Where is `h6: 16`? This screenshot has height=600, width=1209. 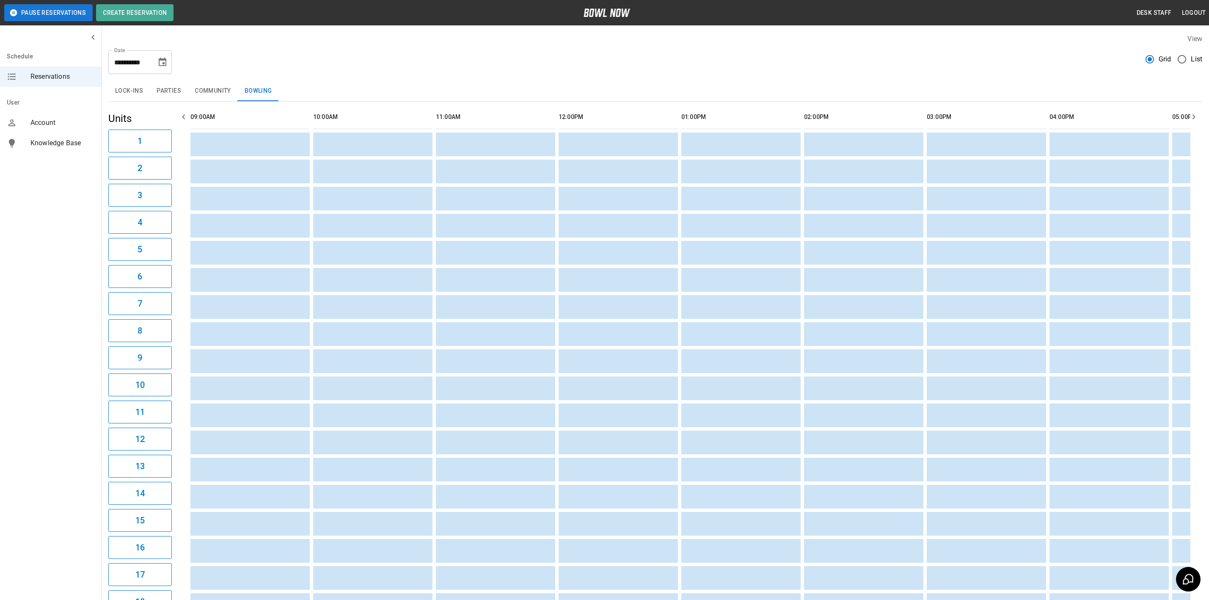
h6: 16 is located at coordinates (140, 547).